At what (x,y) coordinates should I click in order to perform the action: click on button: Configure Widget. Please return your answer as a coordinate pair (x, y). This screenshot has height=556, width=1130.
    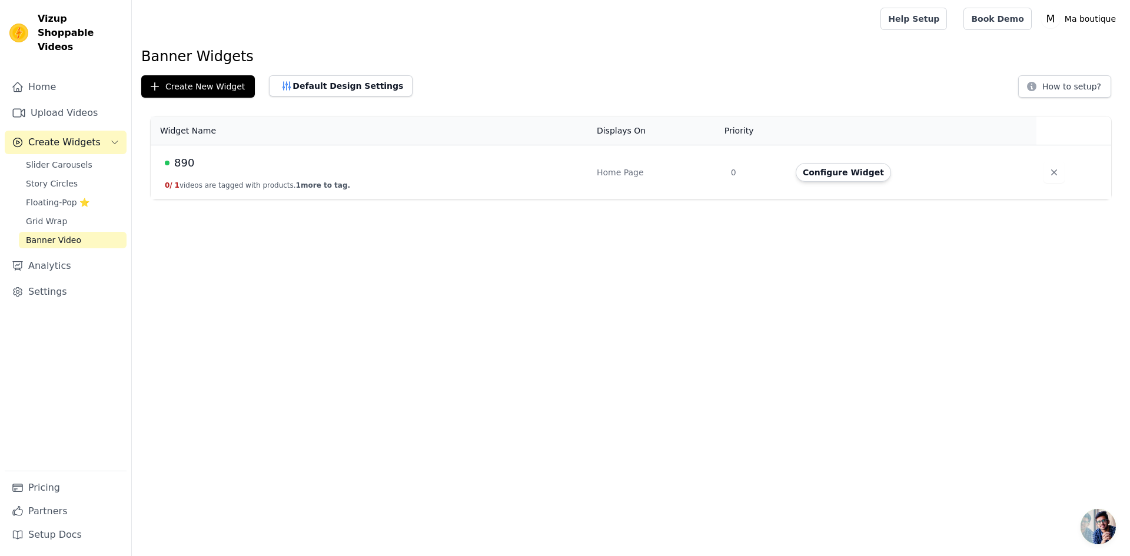
    Looking at the image, I should click on (843, 172).